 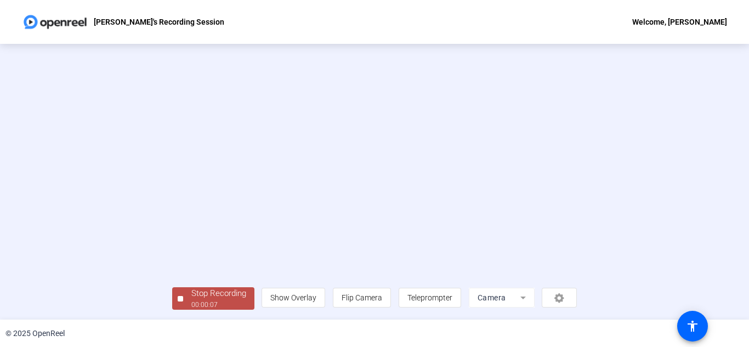 I want to click on div: © 2025 OpenReel, so click(x=35, y=334).